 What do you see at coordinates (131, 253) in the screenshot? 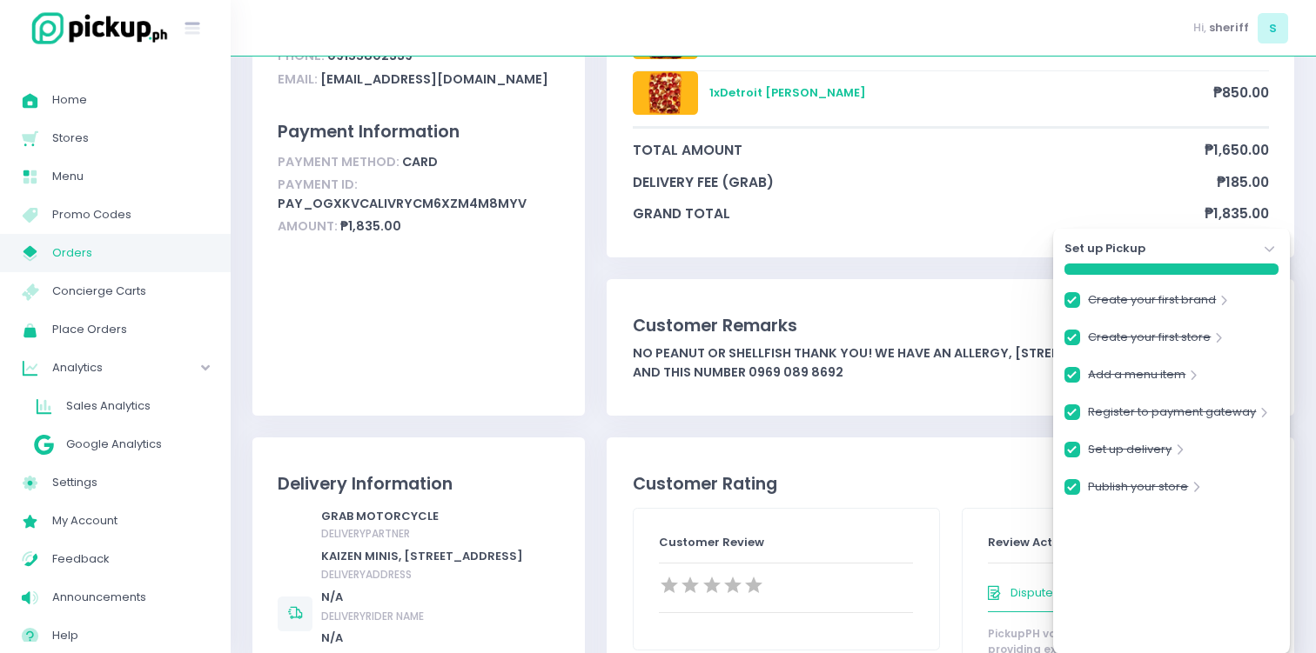
I see `span: Orders` at bounding box center [131, 253].